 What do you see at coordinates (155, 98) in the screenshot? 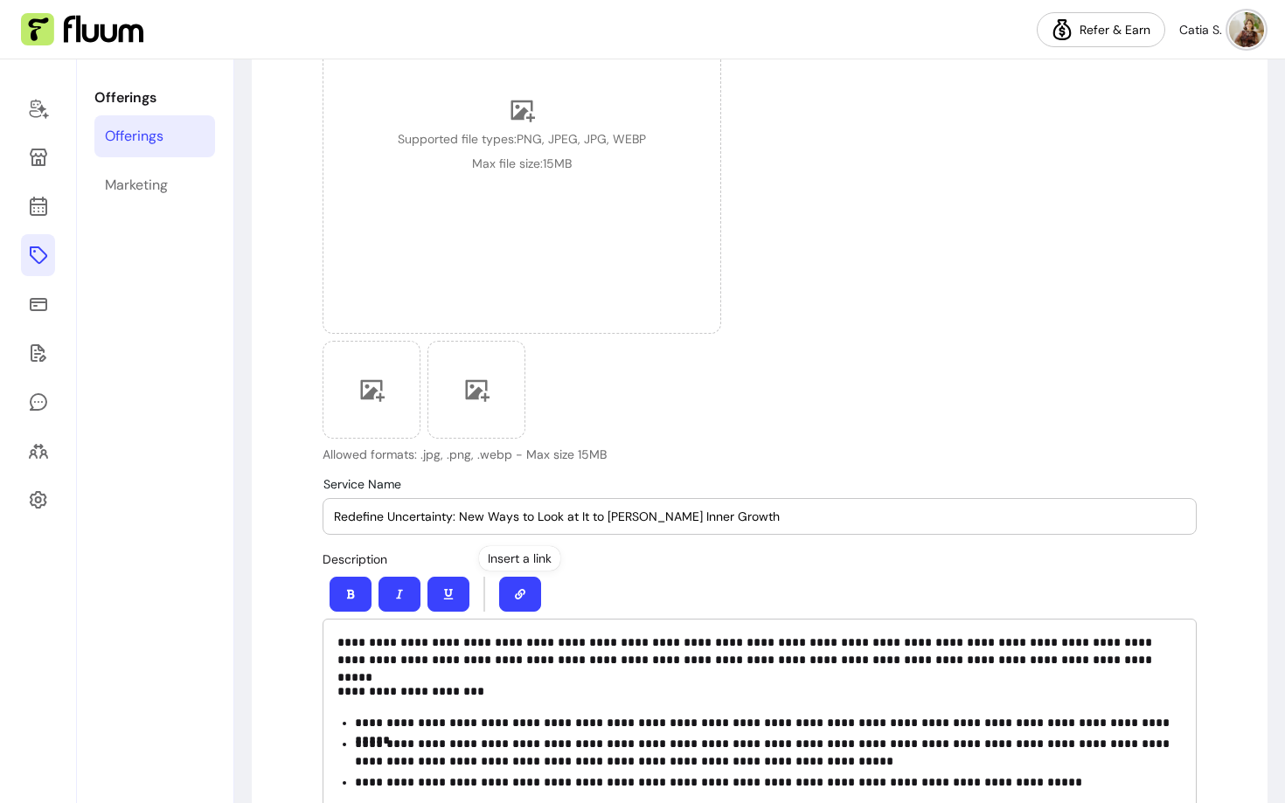
I see `p: Offerings` at bounding box center [155, 98].